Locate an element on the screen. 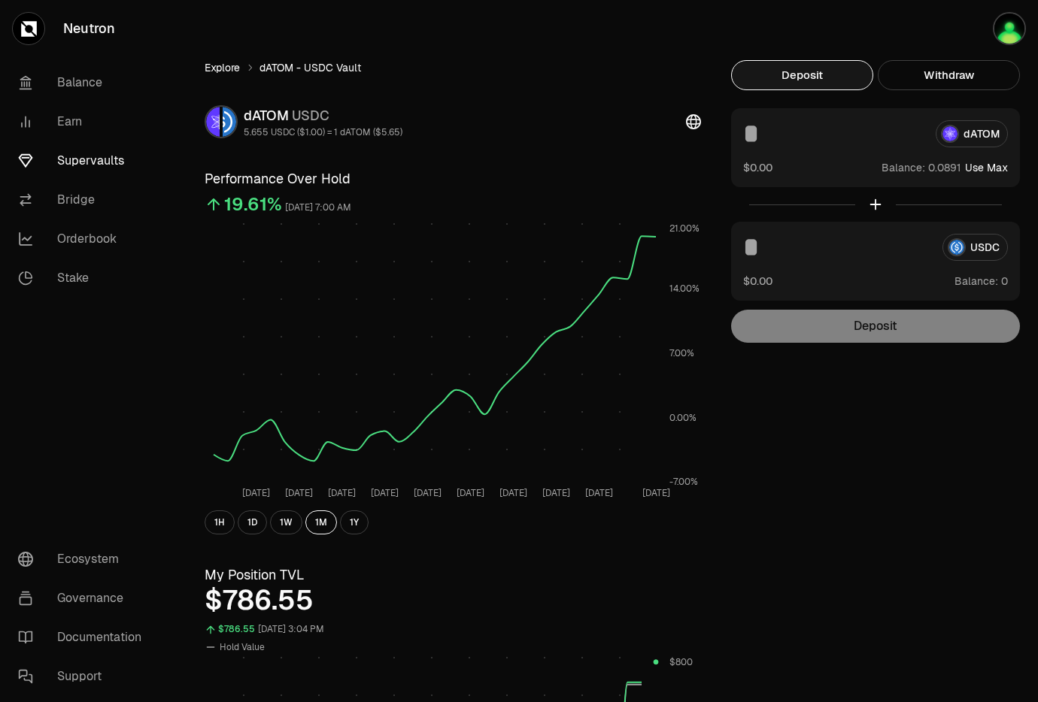  img: USDC Logo is located at coordinates (229, 122).